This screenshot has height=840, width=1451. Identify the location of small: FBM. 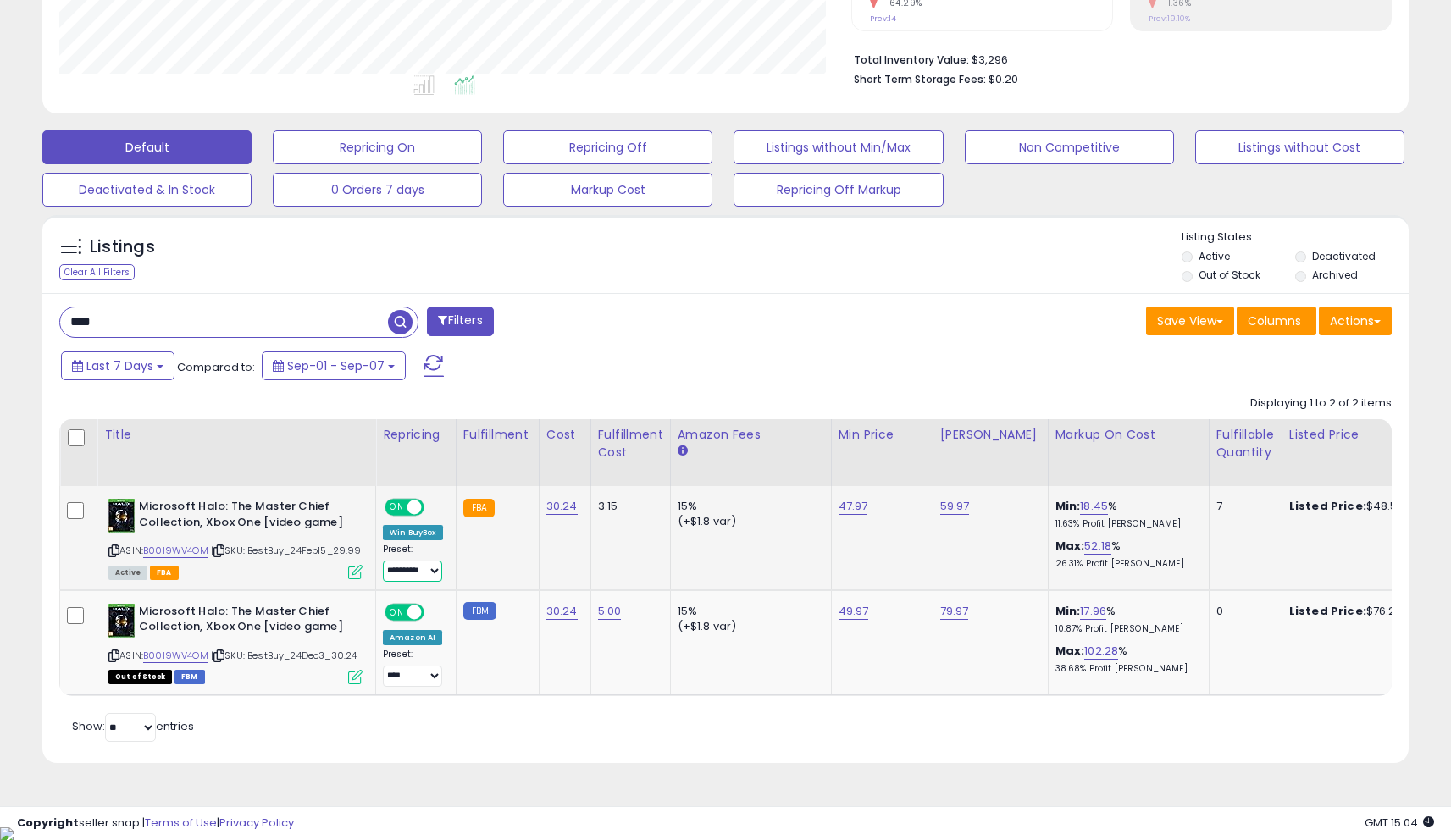
(479, 611).